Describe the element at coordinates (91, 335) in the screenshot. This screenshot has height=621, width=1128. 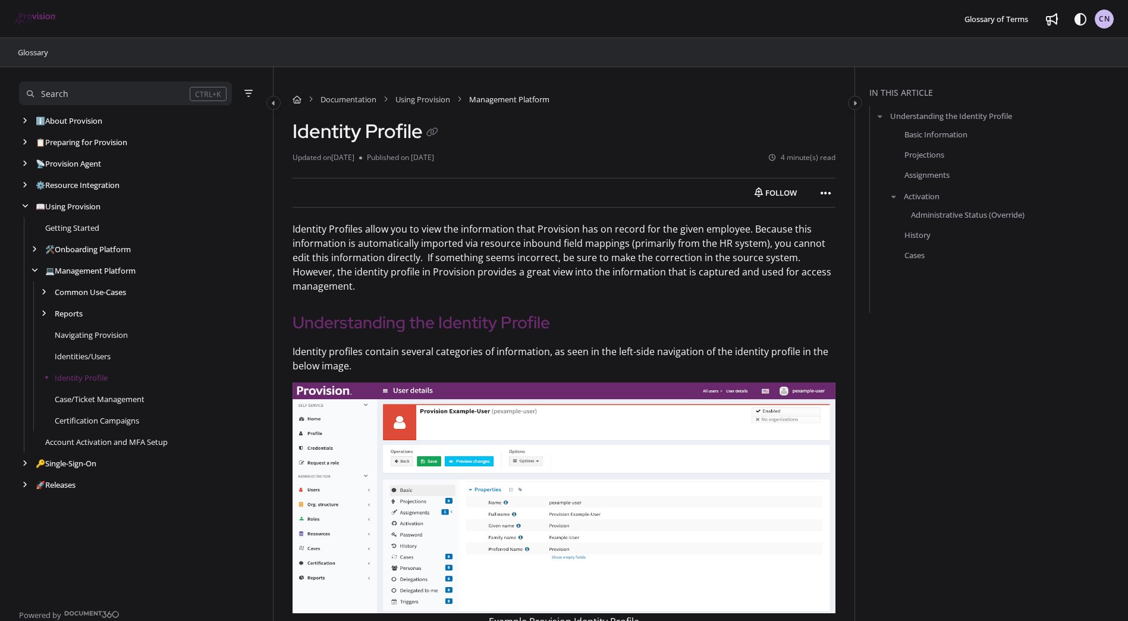
I see `a: Navigating Provision` at that location.